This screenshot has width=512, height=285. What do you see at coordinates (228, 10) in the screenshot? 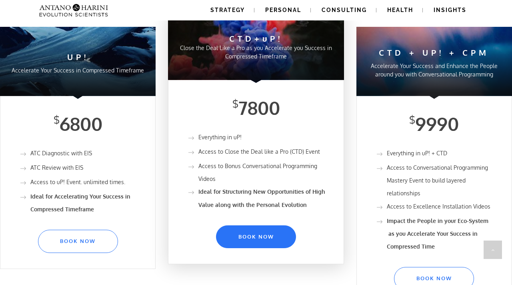
I see `span: Strategy` at bounding box center [228, 10].